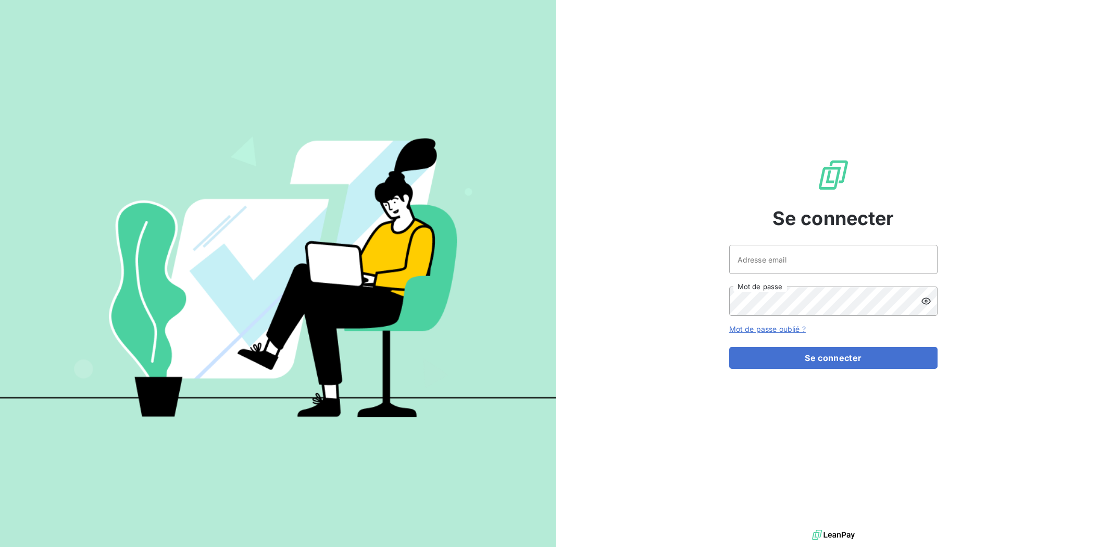 This screenshot has width=1111, height=547. I want to click on button: Se connecter, so click(833, 358).